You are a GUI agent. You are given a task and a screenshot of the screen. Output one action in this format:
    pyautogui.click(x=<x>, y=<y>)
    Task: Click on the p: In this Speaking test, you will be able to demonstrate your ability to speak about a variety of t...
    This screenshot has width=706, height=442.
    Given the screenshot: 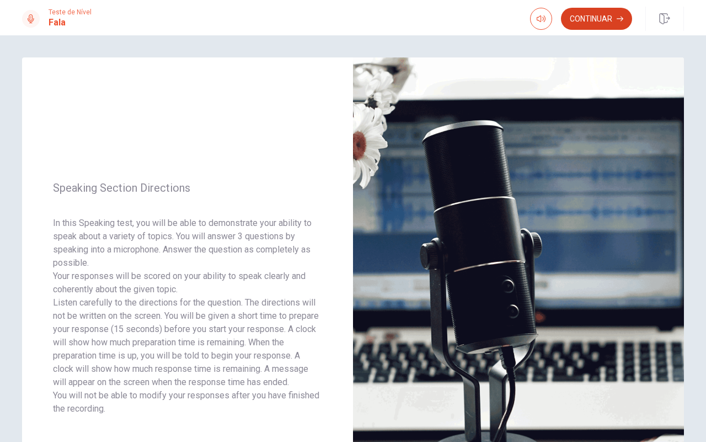 What is the action you would take?
    pyautogui.click(x=188, y=243)
    